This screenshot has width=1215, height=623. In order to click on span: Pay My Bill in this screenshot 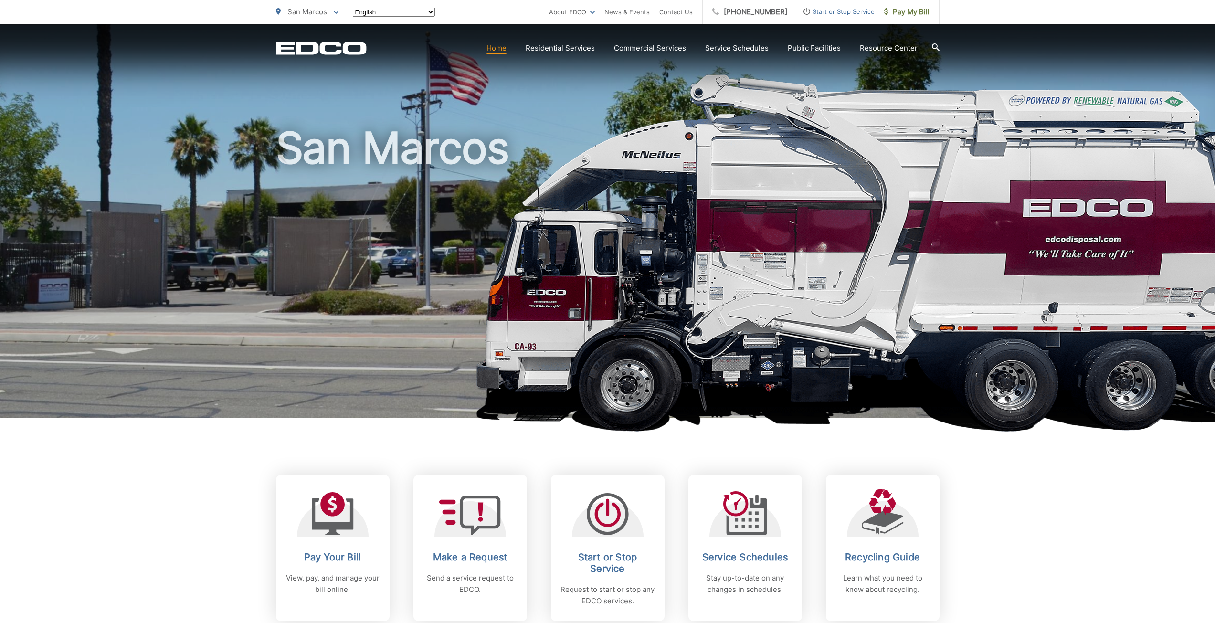, I will do `click(907, 12)`.